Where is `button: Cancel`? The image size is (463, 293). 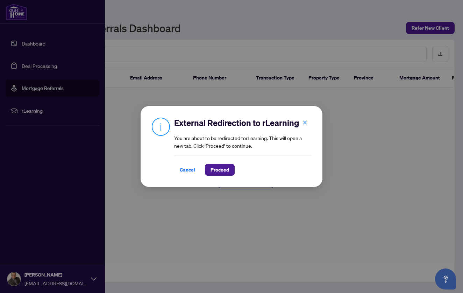 button: Cancel is located at coordinates (187, 169).